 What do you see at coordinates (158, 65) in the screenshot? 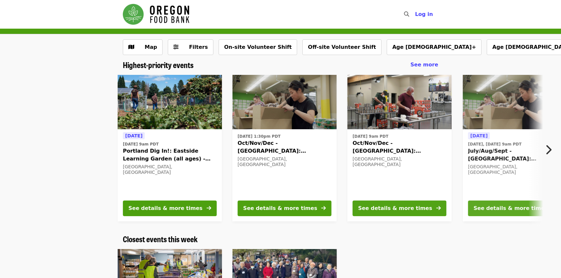
I see `a: Highest-priority events` at bounding box center [158, 65].